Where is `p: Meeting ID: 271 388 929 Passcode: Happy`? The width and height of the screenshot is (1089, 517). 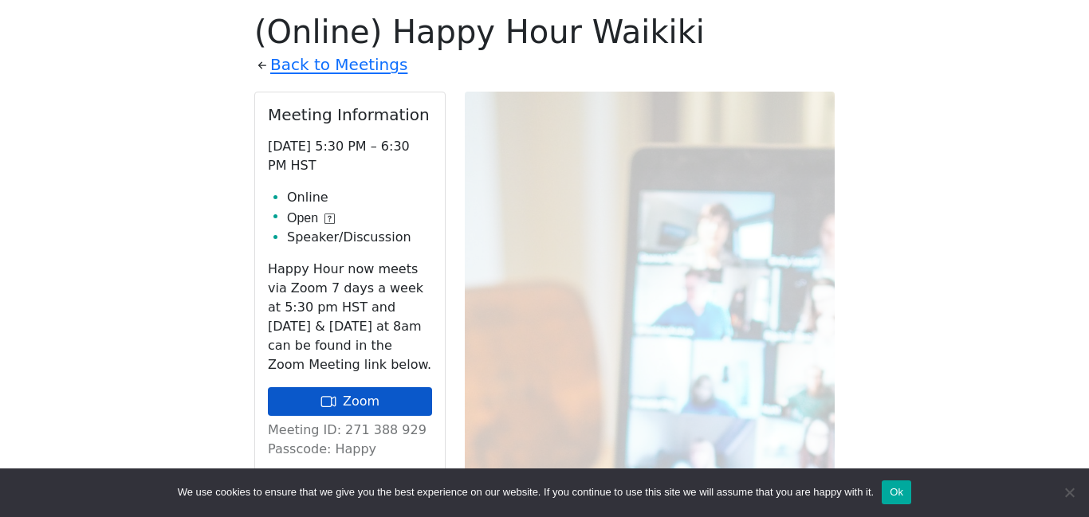 p: Meeting ID: 271 388 929 Passcode: Happy is located at coordinates (350, 440).